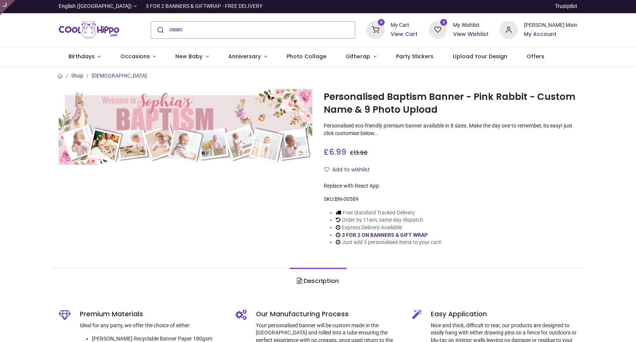 The width and height of the screenshot is (636, 342). Describe the element at coordinates (152, 314) in the screenshot. I see `h5: Premium Materials` at that location.